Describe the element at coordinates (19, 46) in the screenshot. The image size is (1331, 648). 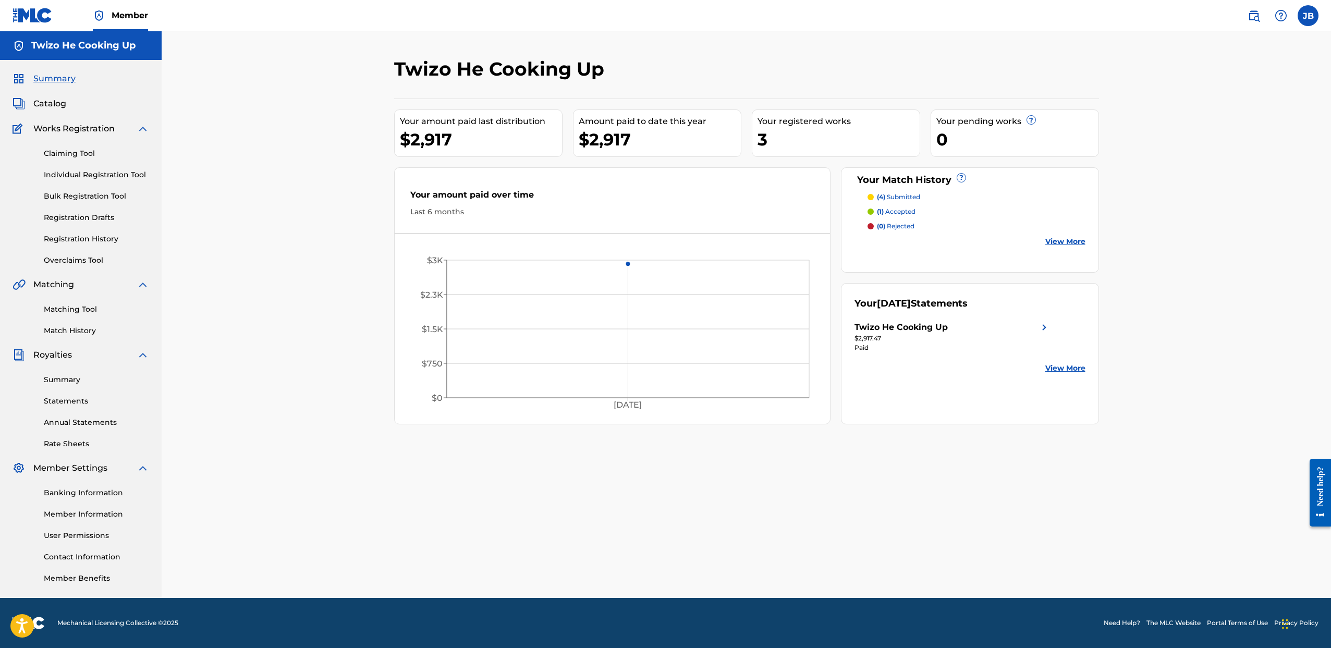
I see `img: Accounts` at that location.